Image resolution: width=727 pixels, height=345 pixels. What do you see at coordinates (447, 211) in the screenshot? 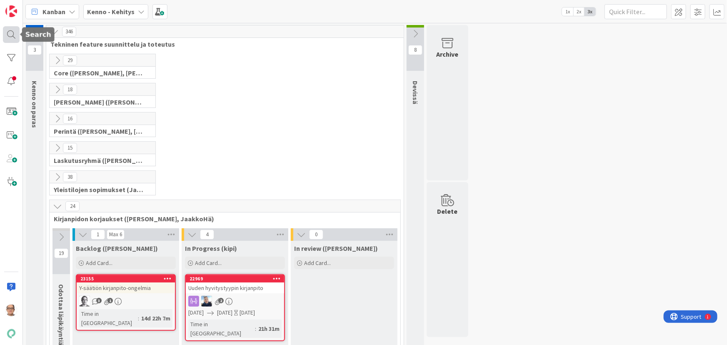
I see `div: Delete` at bounding box center [447, 211].